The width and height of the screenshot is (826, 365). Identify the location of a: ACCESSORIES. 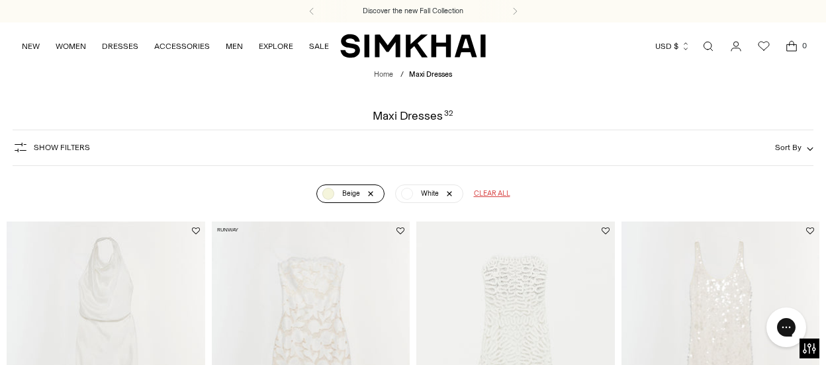
(182, 46).